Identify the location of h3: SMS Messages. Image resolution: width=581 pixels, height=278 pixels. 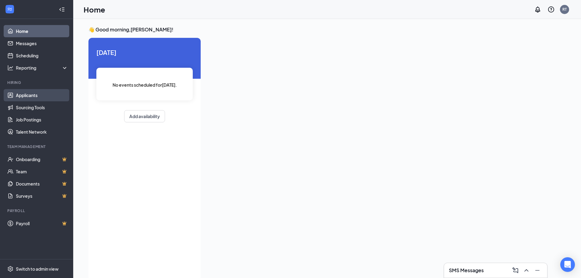
(466, 270).